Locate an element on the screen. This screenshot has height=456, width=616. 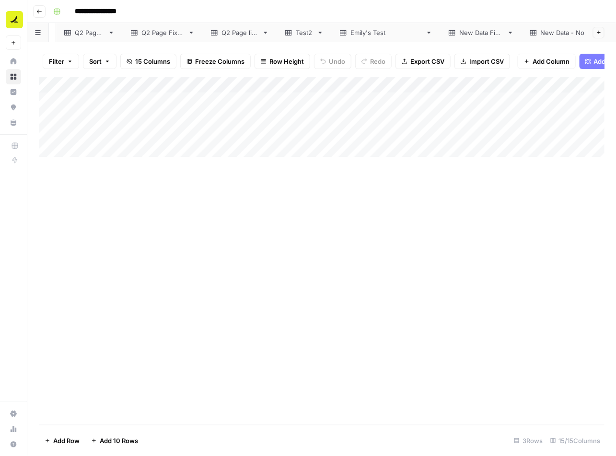
a: Q2 Page Fixed is located at coordinates (162, 33).